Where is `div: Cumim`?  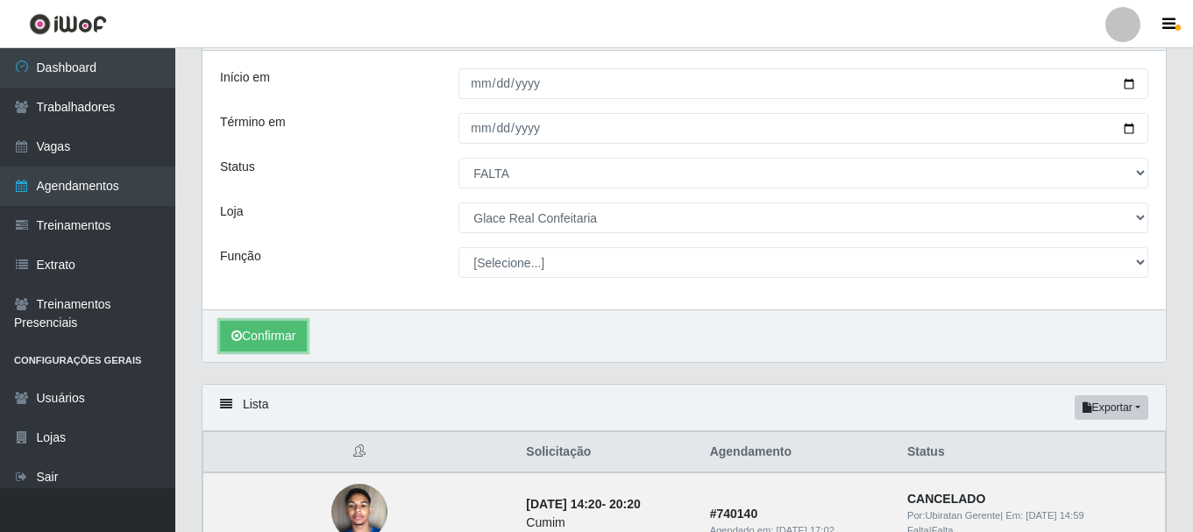
div: Cumim is located at coordinates (606, 522).